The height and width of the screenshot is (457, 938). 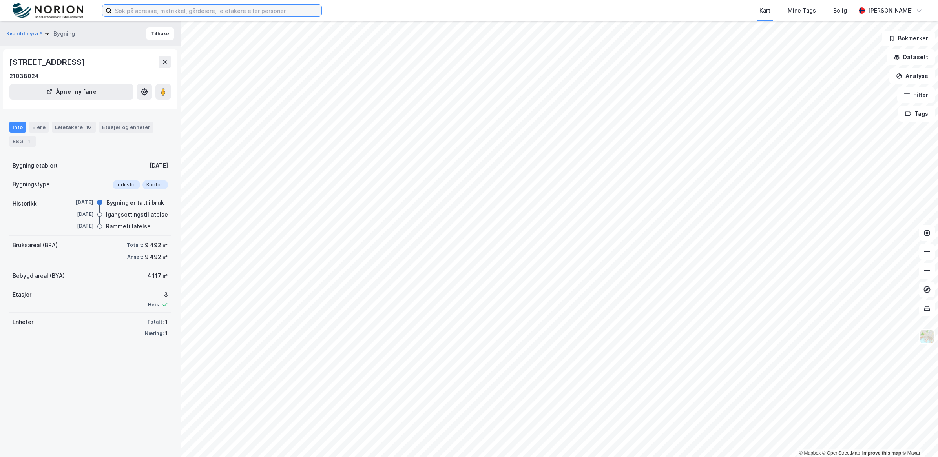 What do you see at coordinates (31, 184) in the screenshot?
I see `div: Bygningstype` at bounding box center [31, 184].